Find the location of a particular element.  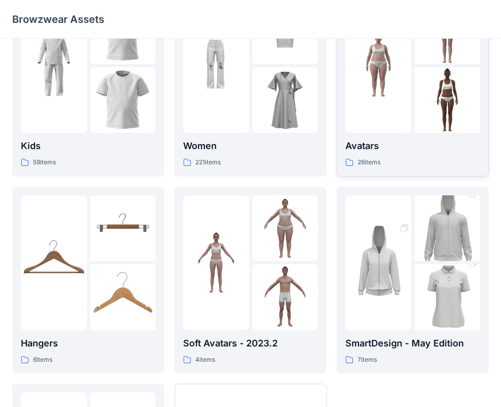

p: 6 items is located at coordinates (43, 359).